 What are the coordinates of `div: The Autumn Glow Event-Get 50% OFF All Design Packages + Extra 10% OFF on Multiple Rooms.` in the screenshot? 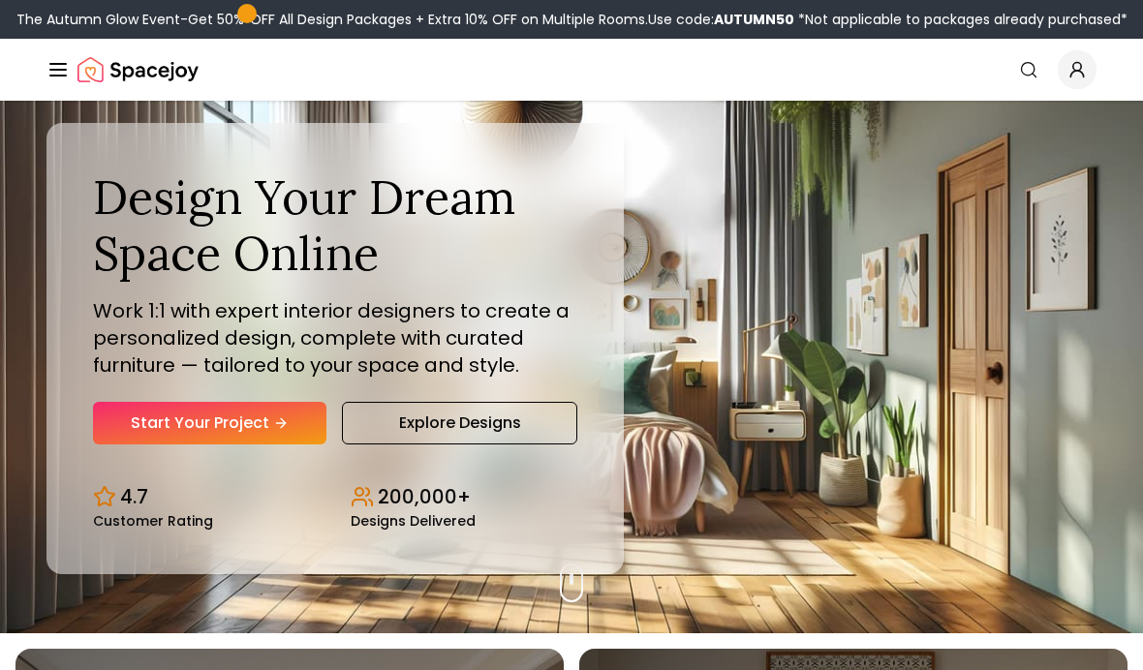 It's located at (572, 19).